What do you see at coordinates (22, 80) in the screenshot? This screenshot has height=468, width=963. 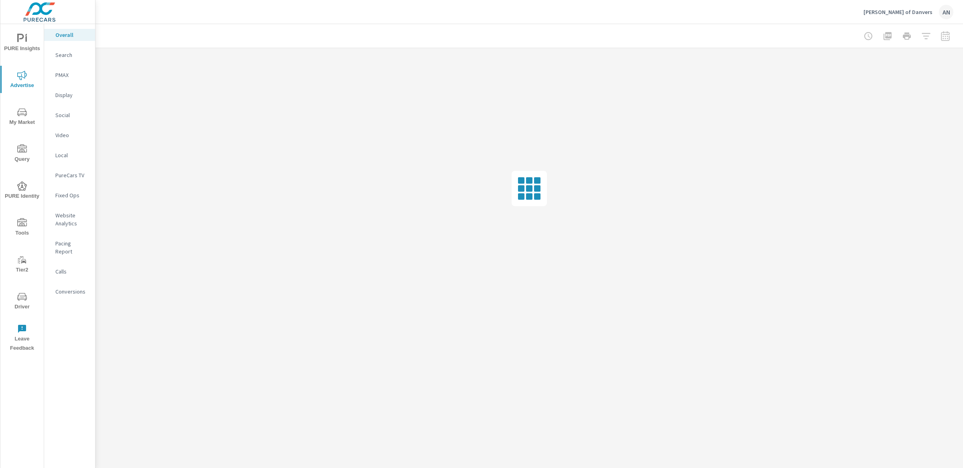 I see `span: Advertise` at bounding box center [22, 80].